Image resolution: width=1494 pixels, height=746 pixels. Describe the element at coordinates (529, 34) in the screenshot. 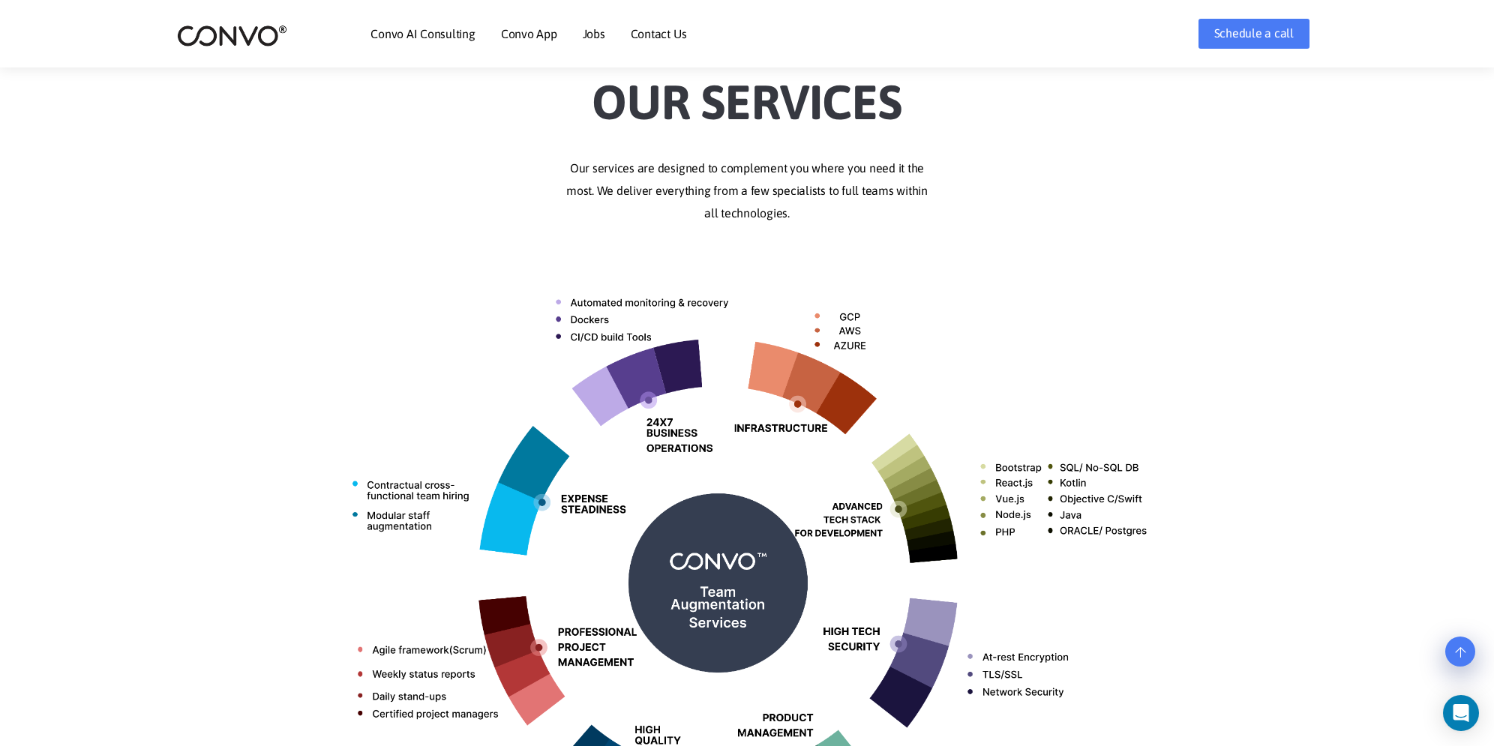

I see `a: Convo App` at that location.